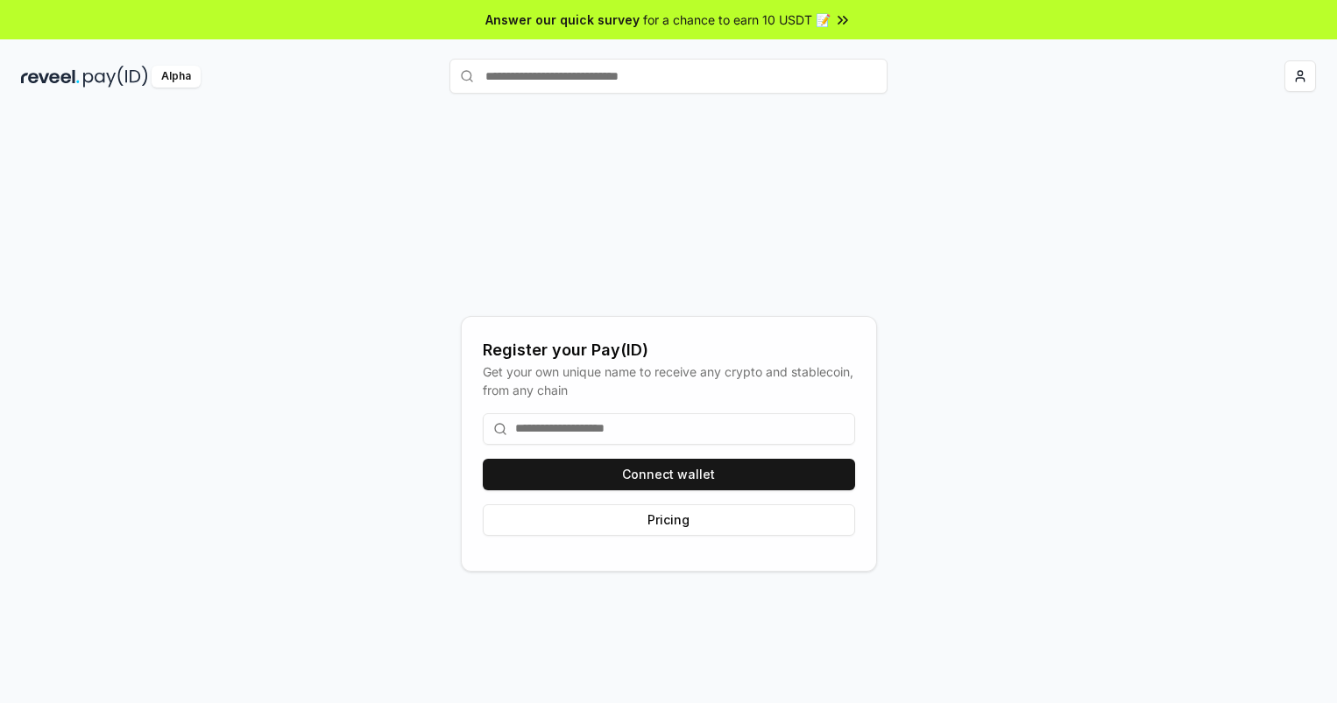 This screenshot has width=1337, height=703. What do you see at coordinates (737, 19) in the screenshot?
I see `span: for a chance to earn 10 USDT 📝` at bounding box center [737, 19].